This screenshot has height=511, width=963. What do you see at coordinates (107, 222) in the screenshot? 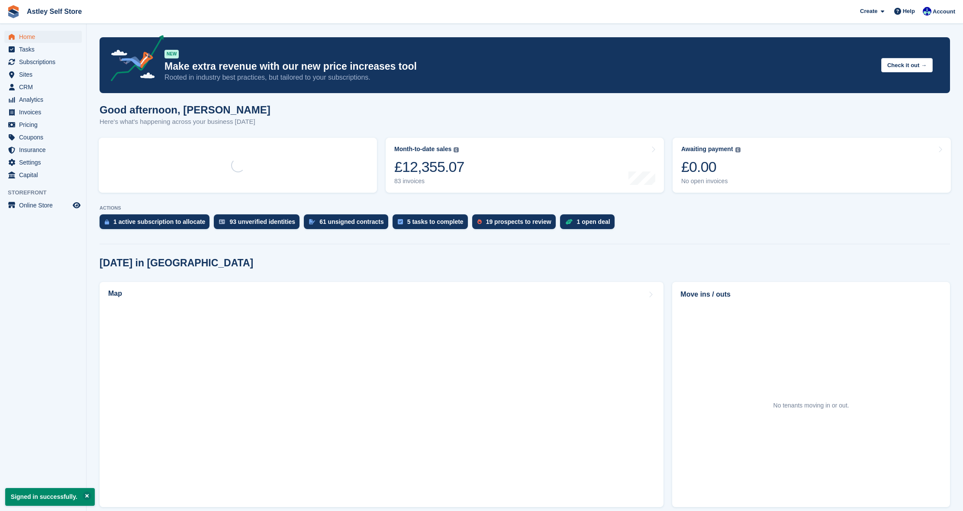
I see `img: active_subscription_to_allocate_icon-d502201f5373d7db506a760aba3b589e785aa758c864c3986d89f69b8ff3...` at bounding box center [107, 222].